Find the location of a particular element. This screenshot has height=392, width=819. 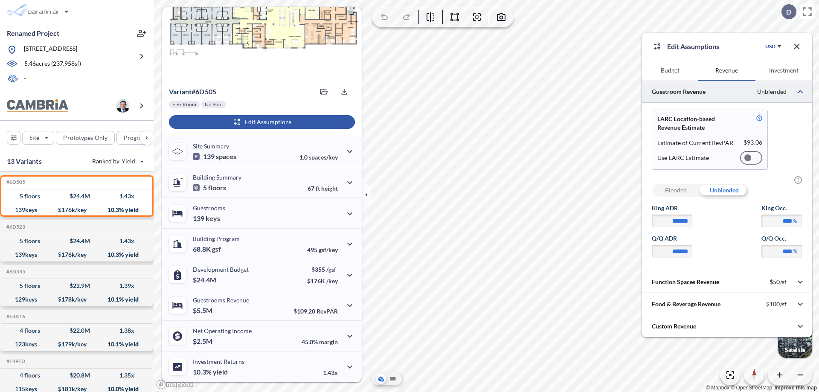

label: King Occ. is located at coordinates (782, 208).